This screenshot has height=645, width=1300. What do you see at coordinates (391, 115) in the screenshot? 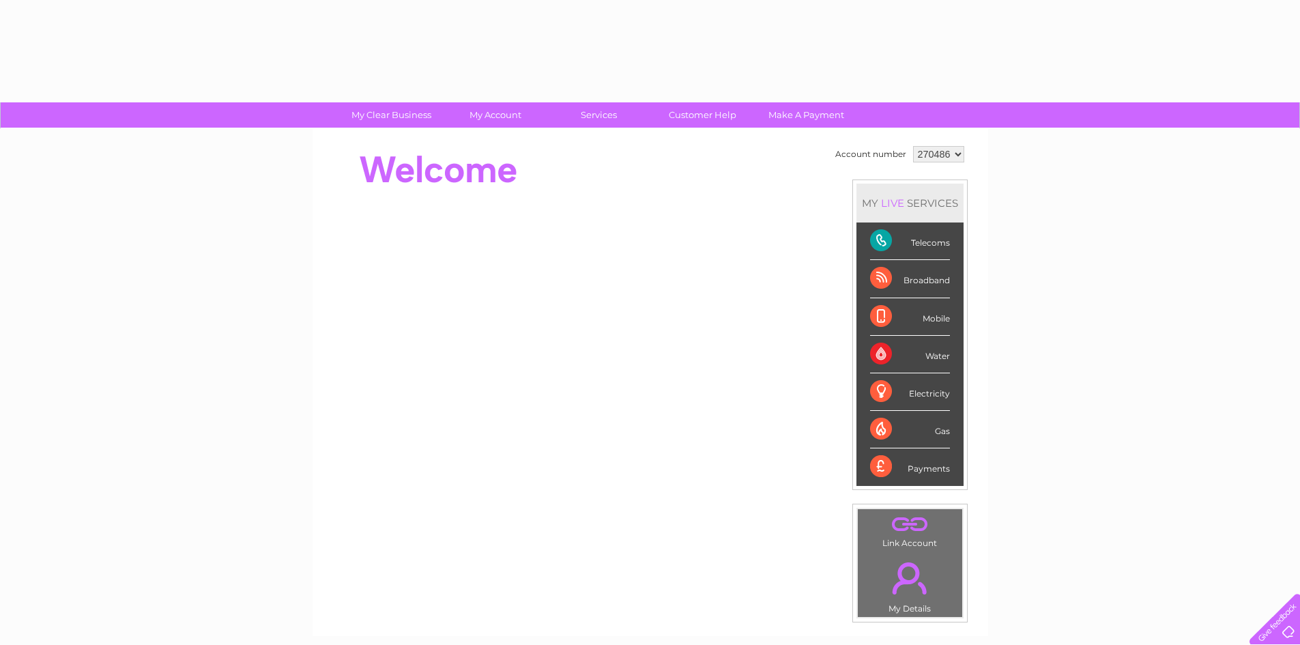
I see `a: My Clear Business` at bounding box center [391, 115].